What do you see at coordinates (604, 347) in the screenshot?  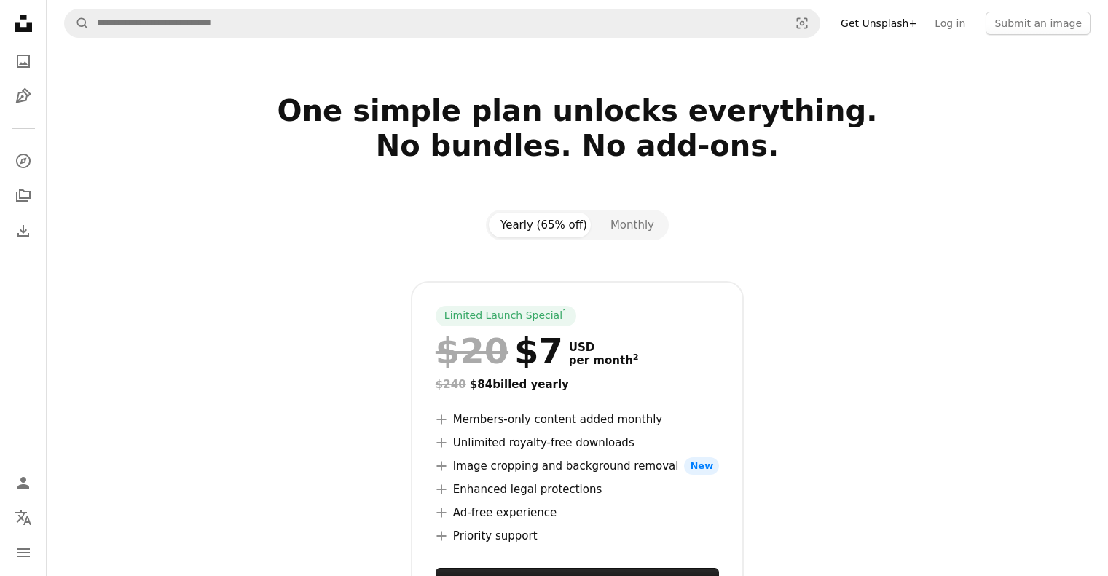 I see `span: USD` at bounding box center [604, 347].